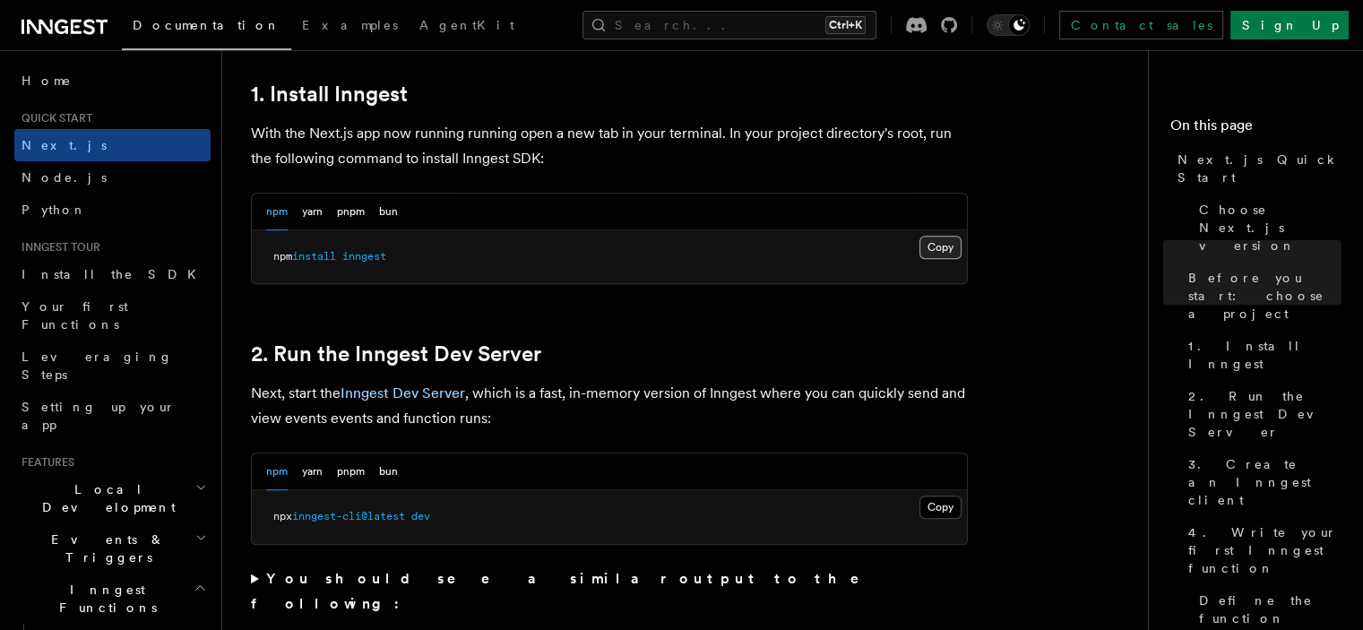 The image size is (1363, 630). What do you see at coordinates (44, 462) in the screenshot?
I see `span: Features` at bounding box center [44, 462].